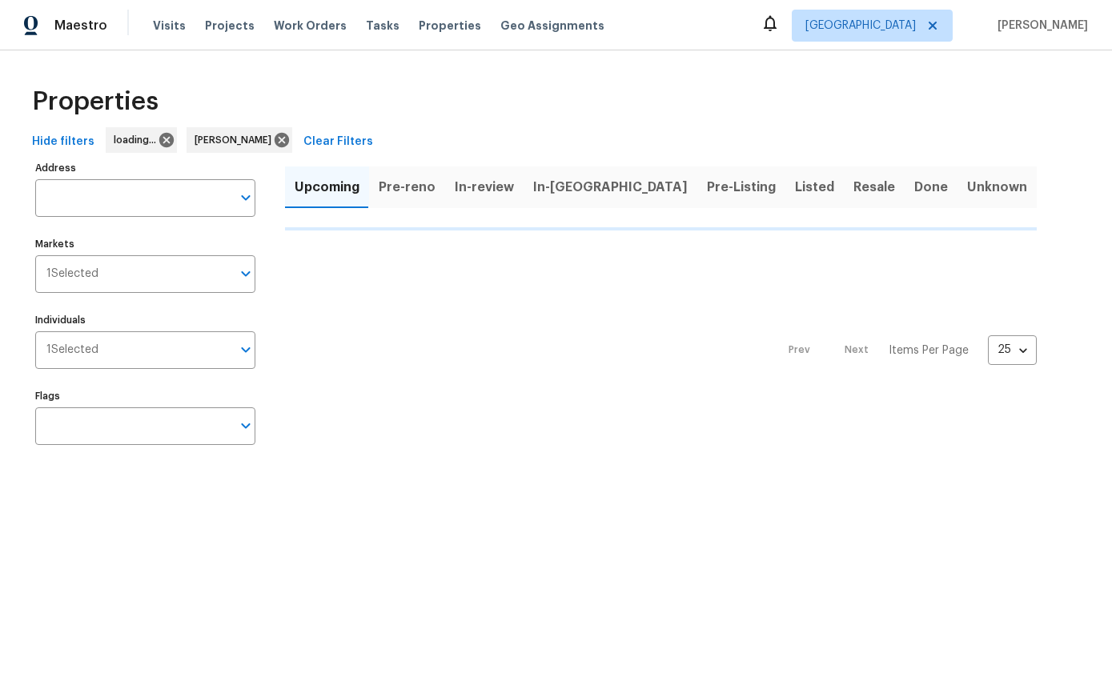 This screenshot has width=1112, height=677. Describe the element at coordinates (145, 320) in the screenshot. I see `label: Individuals` at that location.